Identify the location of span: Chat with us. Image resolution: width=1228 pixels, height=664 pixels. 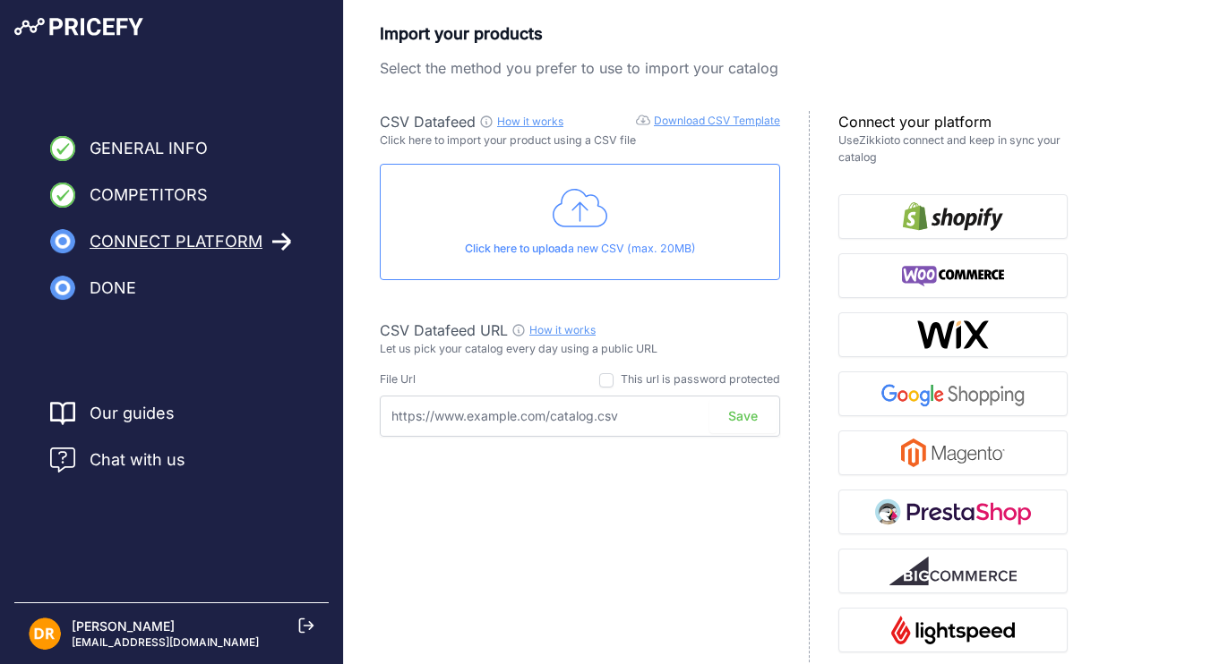
(137, 460).